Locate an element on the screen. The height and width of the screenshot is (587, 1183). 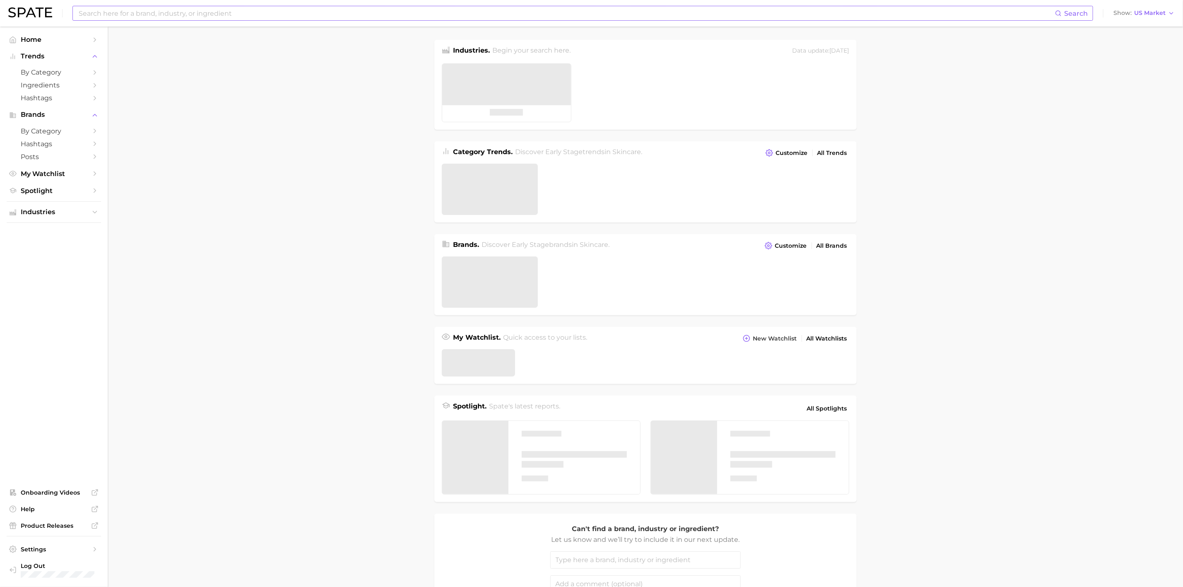
span: Posts is located at coordinates (54, 157).